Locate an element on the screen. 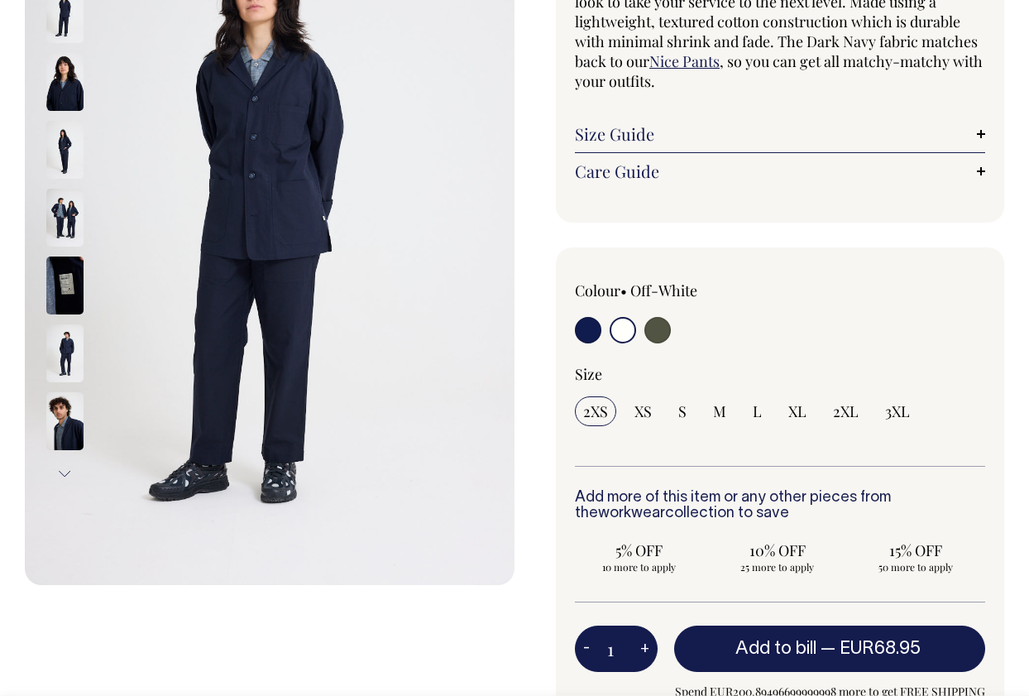 The width and height of the screenshot is (1029, 696). input: S is located at coordinates (682, 411).